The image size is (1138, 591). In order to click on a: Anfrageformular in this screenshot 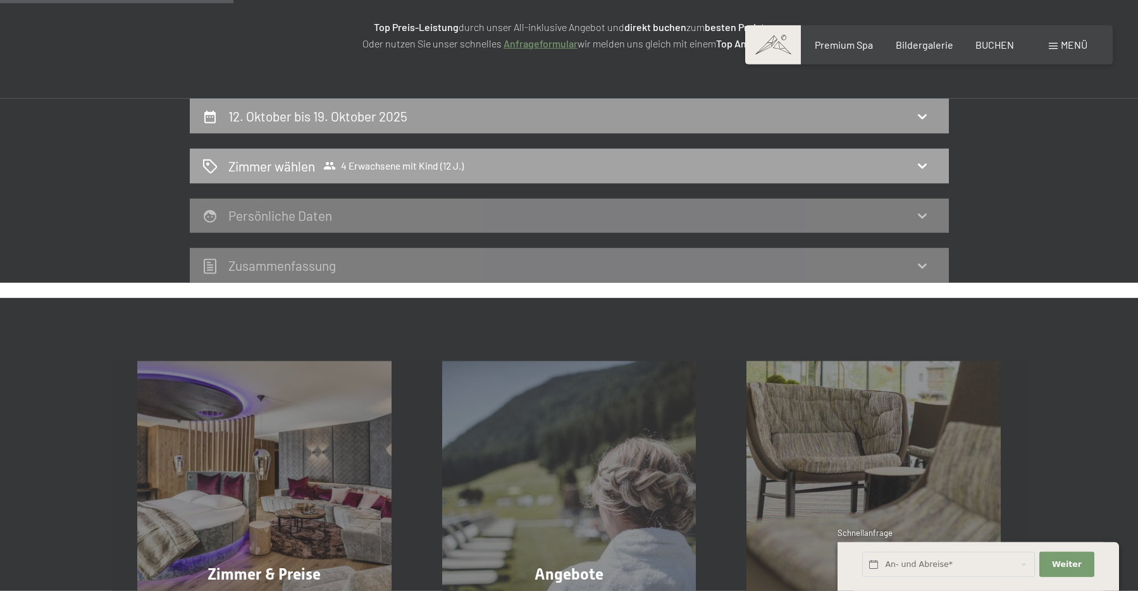, I will do `click(540, 43)`.